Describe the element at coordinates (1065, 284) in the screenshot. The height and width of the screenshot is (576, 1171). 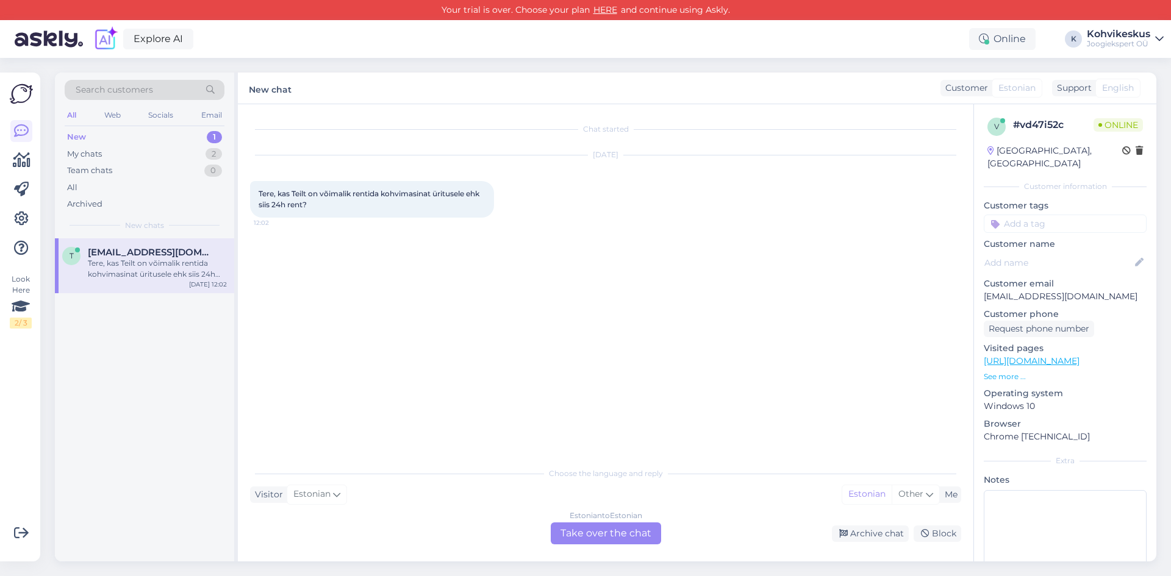
I see `p: Customer email` at that location.